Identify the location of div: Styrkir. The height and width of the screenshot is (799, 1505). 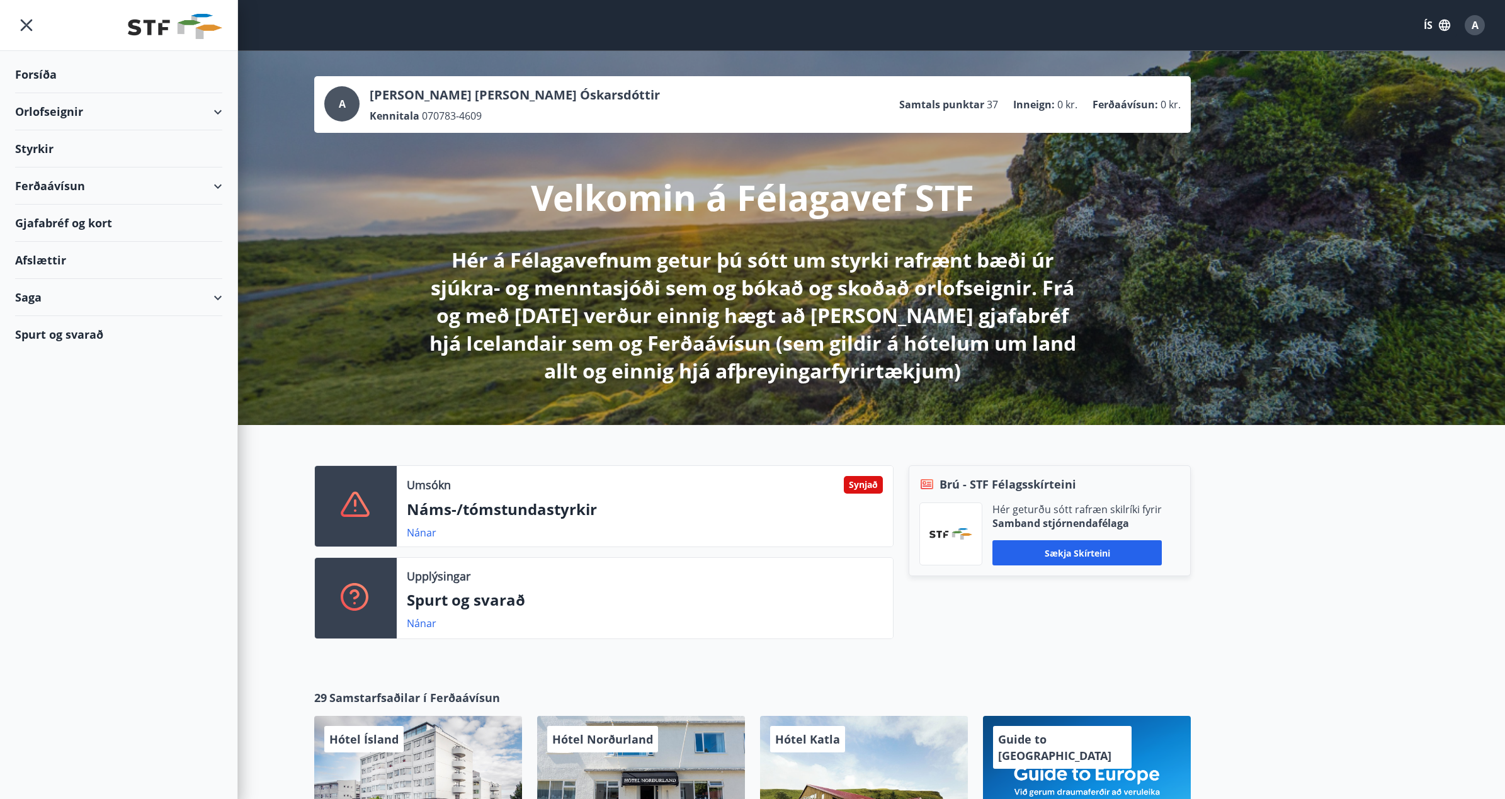
(118, 149).